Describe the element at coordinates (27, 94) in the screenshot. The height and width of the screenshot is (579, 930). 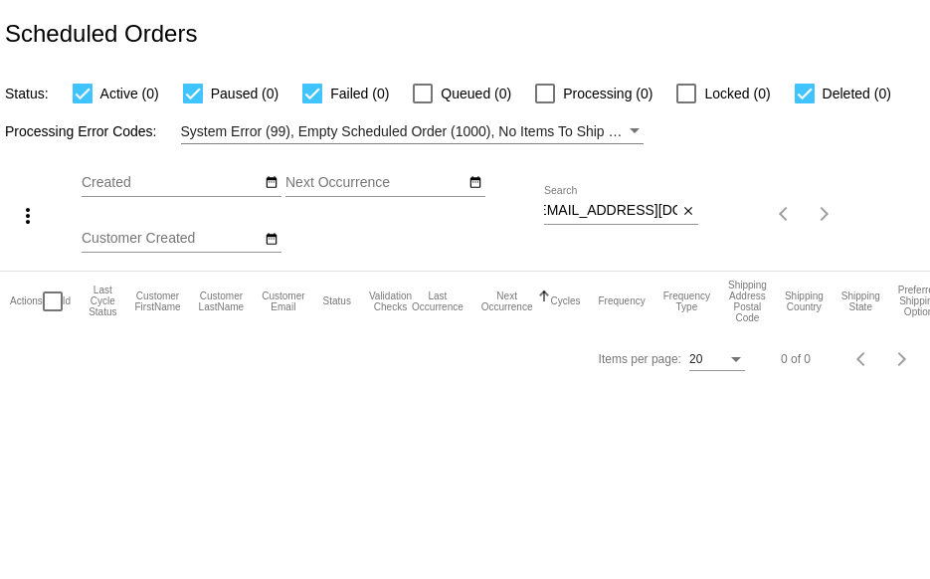
I see `span: Status:` at that location.